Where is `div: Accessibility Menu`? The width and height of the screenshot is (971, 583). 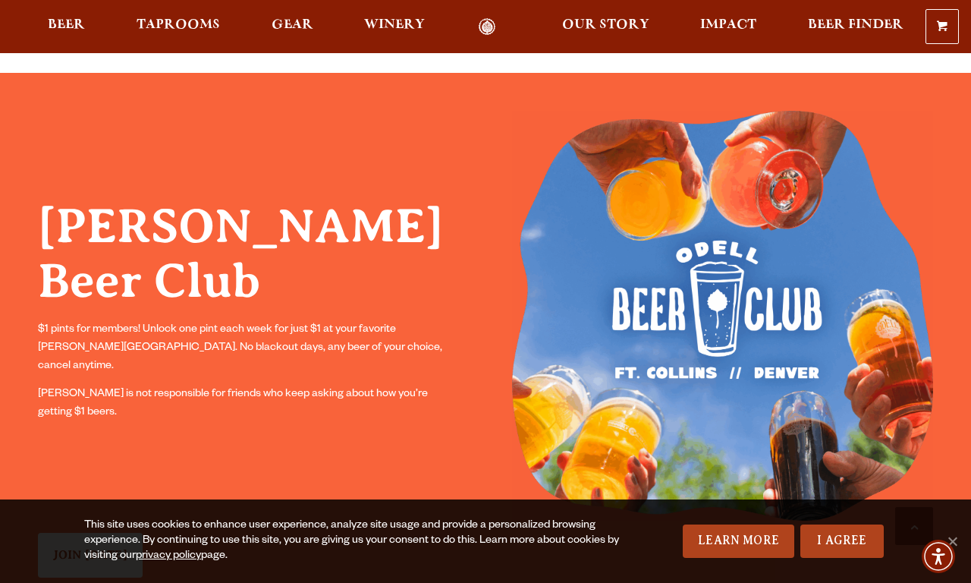 div: Accessibility Menu is located at coordinates (939, 556).